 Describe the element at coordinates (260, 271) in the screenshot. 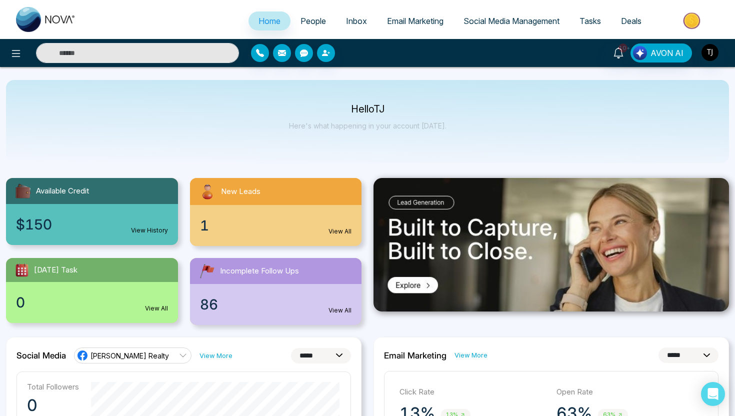

I see `span: Incomplete Follow Ups` at that location.